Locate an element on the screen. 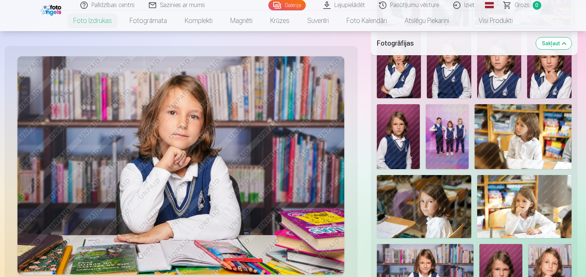  a: Atslēgu piekariņi is located at coordinates (427, 21).